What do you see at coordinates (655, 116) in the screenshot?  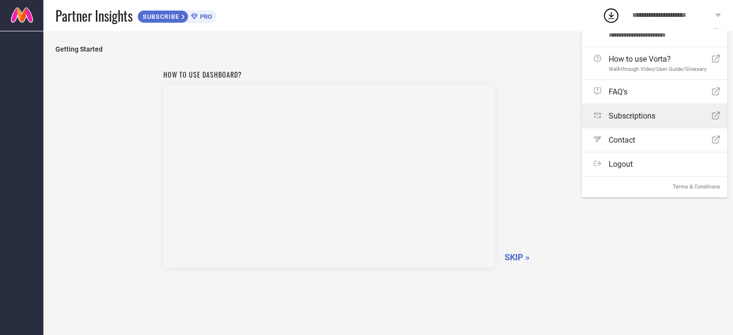 I see `a: Subscriptions` at bounding box center [655, 116].